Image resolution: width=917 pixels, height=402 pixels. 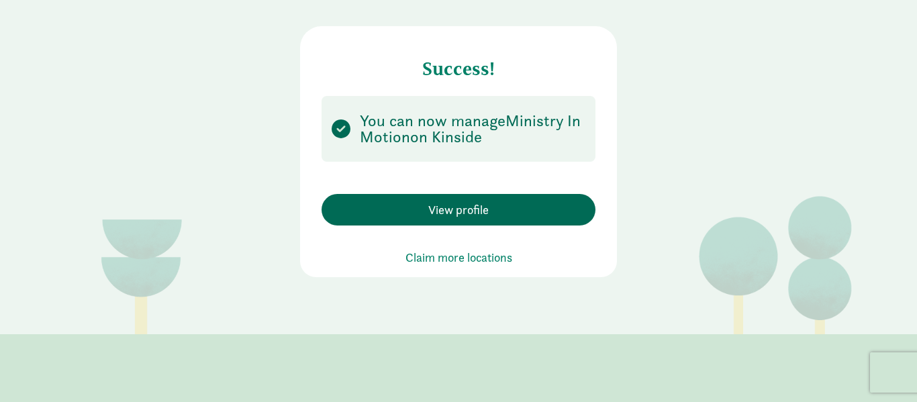 I want to click on span: Ministry In Motion, so click(x=470, y=128).